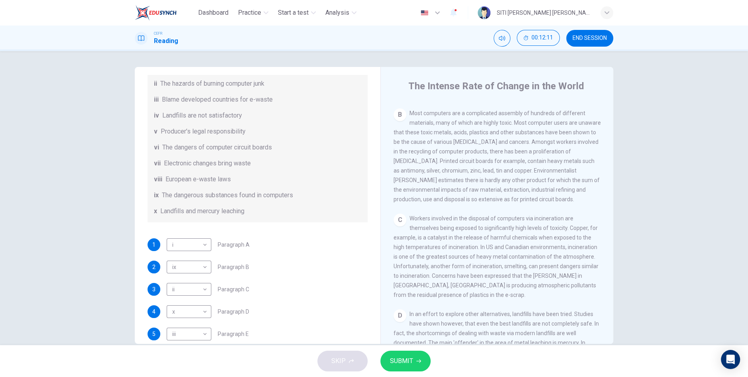 This screenshot has width=748, height=377. What do you see at coordinates (156, 195) in the screenshot?
I see `span: ix` at bounding box center [156, 195].